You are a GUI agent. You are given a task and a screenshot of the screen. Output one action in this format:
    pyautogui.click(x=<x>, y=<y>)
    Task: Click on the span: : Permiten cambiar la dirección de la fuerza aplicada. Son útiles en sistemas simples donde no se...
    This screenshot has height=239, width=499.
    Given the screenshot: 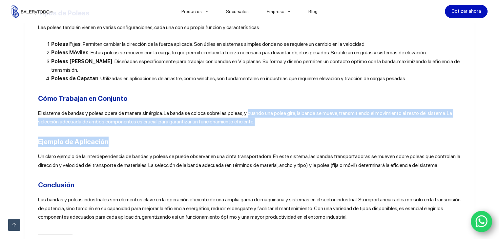 What is the action you would take?
    pyautogui.click(x=223, y=44)
    